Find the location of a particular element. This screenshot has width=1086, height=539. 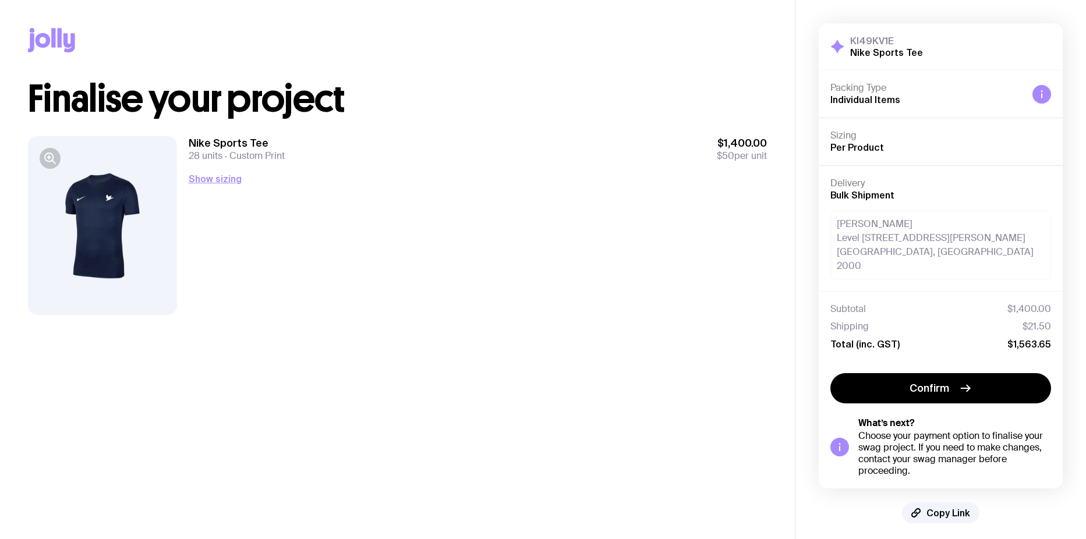

h5: What’s next? is located at coordinates (954, 423).